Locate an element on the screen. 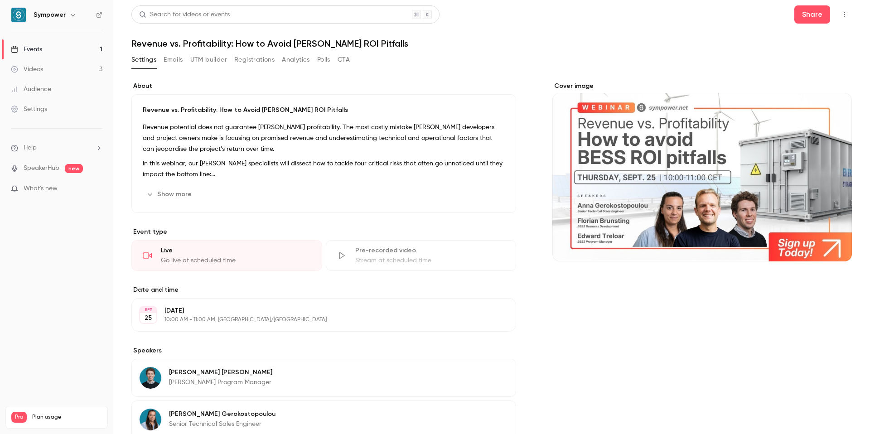 The height and width of the screenshot is (434, 870). button: Registrations is located at coordinates (254, 60).